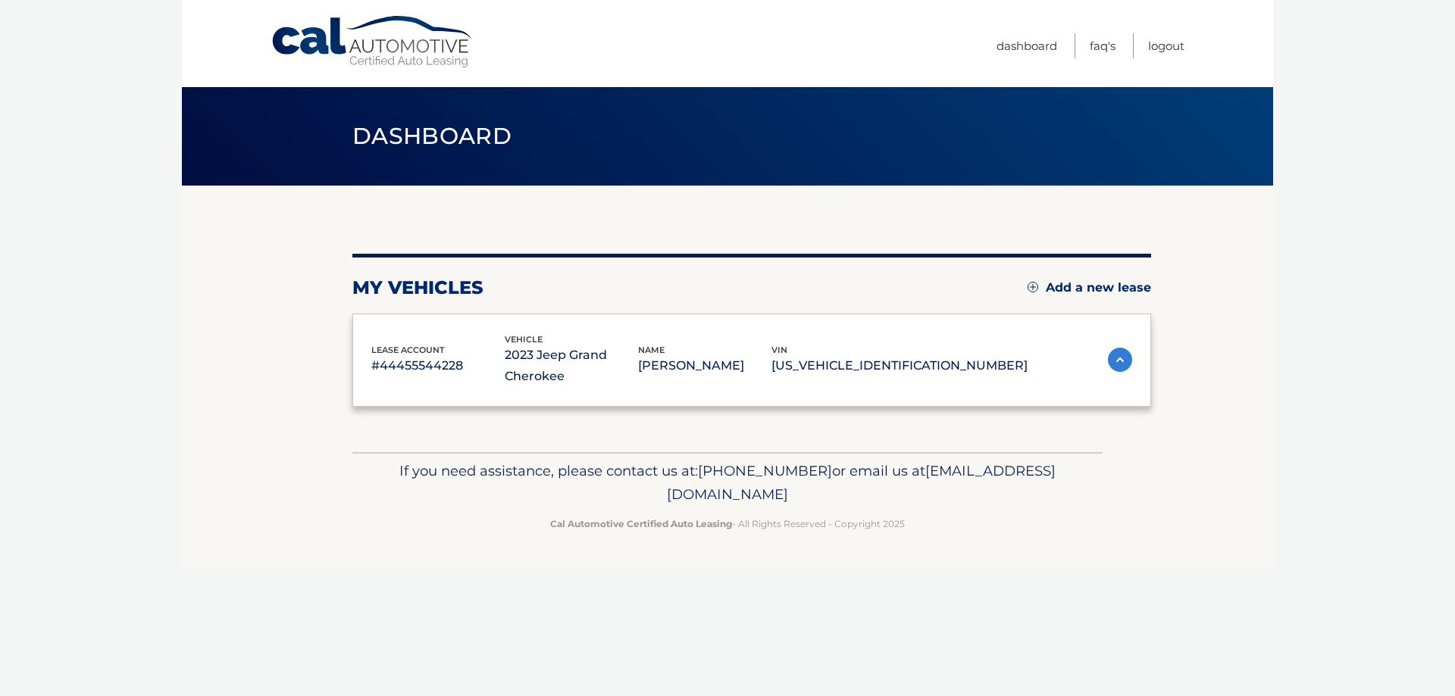 The width and height of the screenshot is (1455, 696). Describe the element at coordinates (1089, 288) in the screenshot. I see `a: Add a new lease` at that location.